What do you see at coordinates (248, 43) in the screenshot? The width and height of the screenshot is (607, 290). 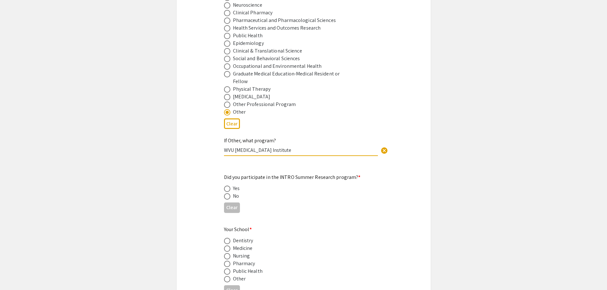 I see `div: Epidemiology` at bounding box center [248, 43].